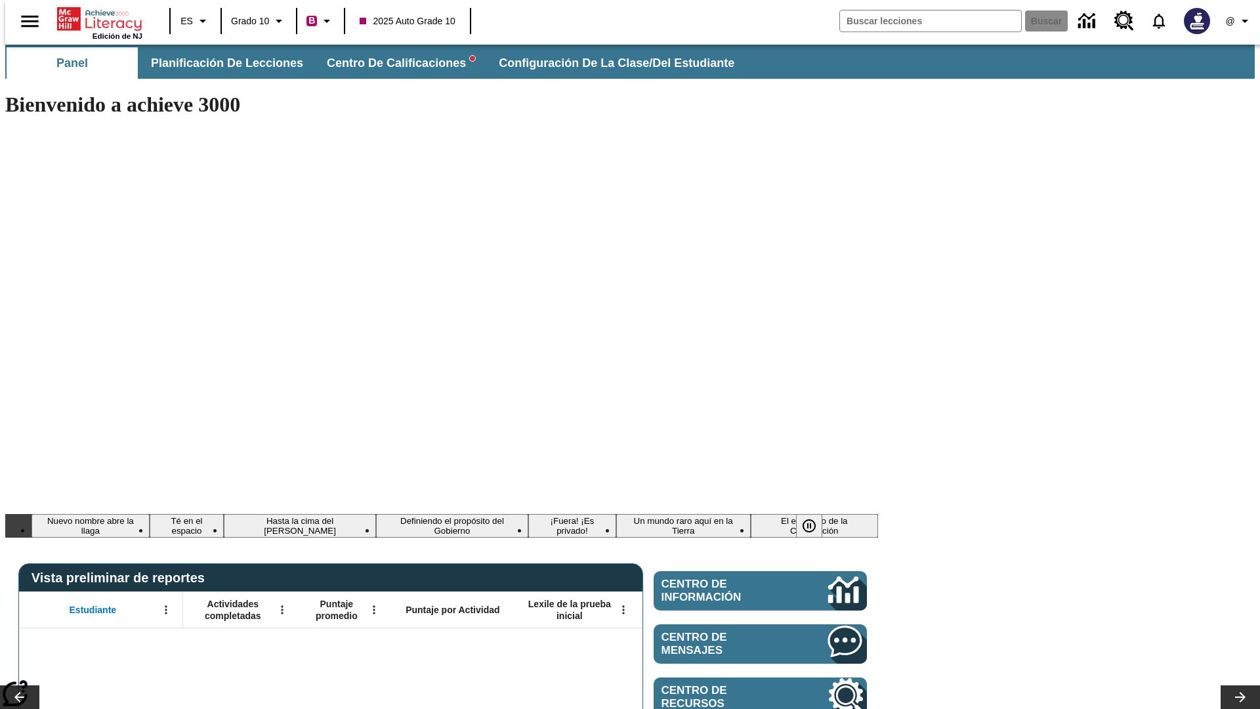 This screenshot has width=1260, height=709. What do you see at coordinates (442, 104) in the screenshot?
I see `h1: Bienvenido a achieve 3000` at bounding box center [442, 104].